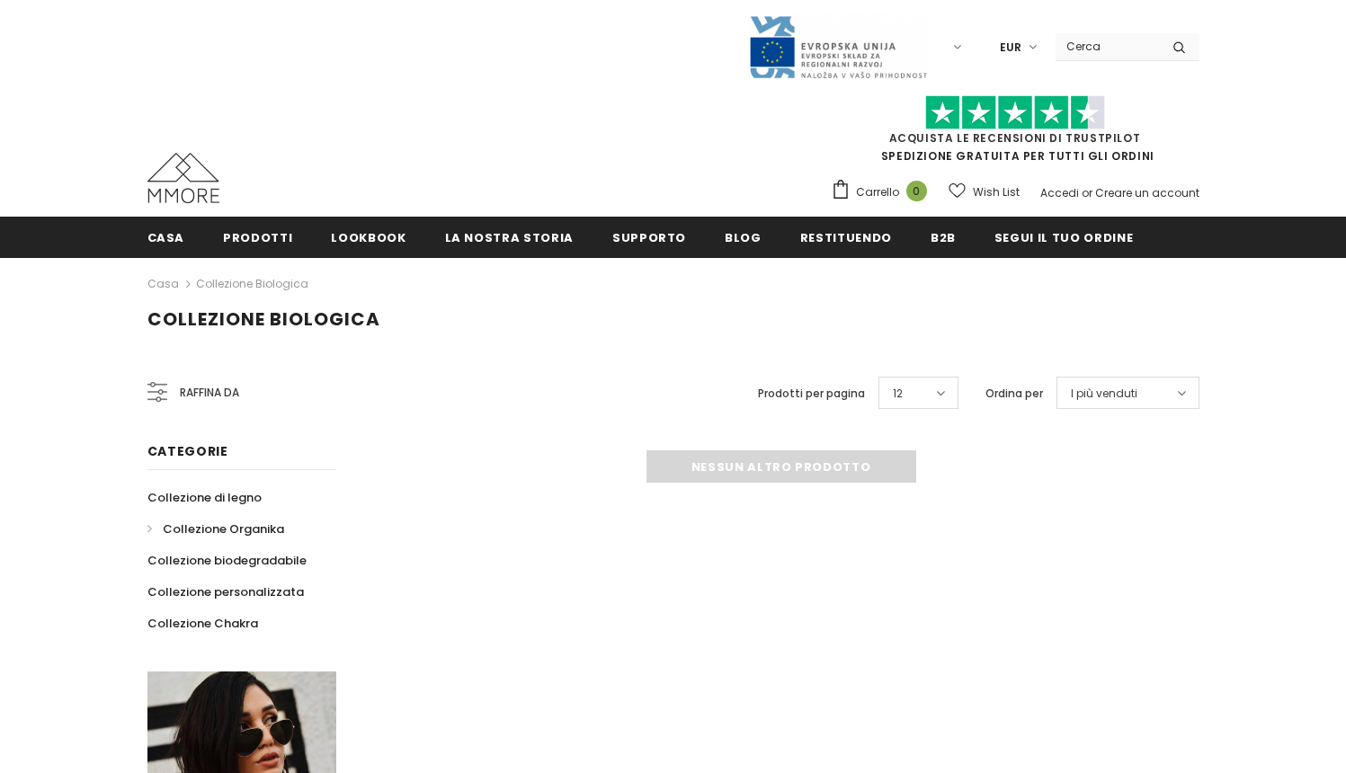  I want to click on a: Javni Razpis, so click(838, 46).